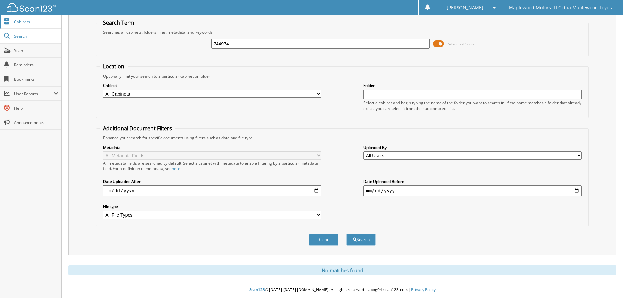  I want to click on span: Announcements, so click(36, 122).